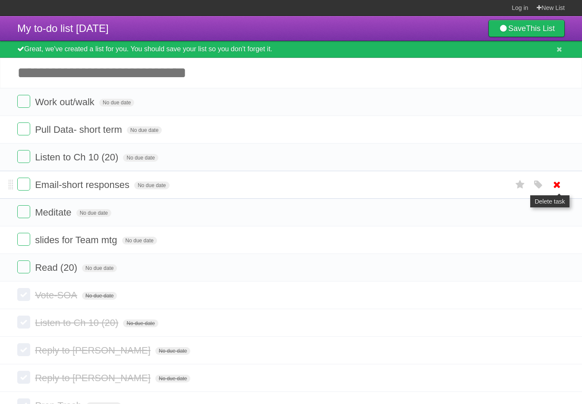  Describe the element at coordinates (79, 129) in the screenshot. I see `span: Pull Data- short term` at that location.